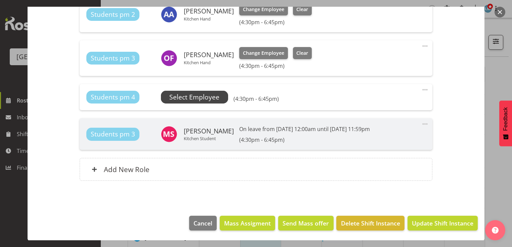 The width and height of the screenshot is (512, 247). What do you see at coordinates (203, 223) in the screenshot?
I see `span: Cancel` at bounding box center [203, 223].